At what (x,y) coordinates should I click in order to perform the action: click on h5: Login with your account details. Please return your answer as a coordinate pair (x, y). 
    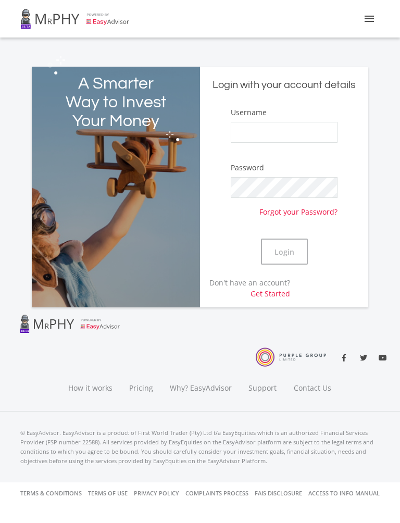
    Looking at the image, I should click on (284, 85).